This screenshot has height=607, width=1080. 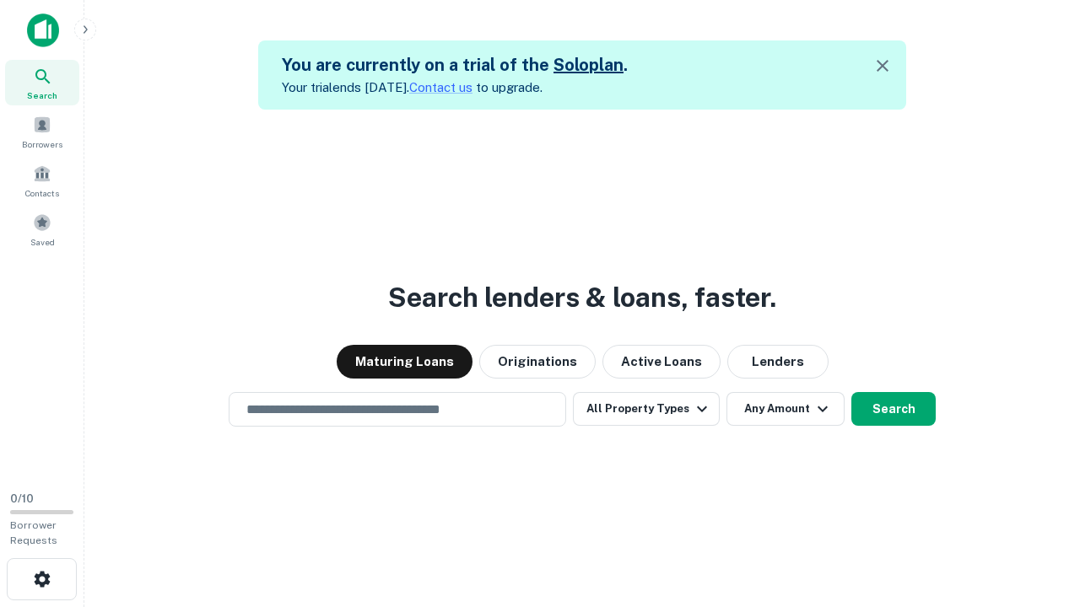 I want to click on div: Search, so click(x=42, y=83).